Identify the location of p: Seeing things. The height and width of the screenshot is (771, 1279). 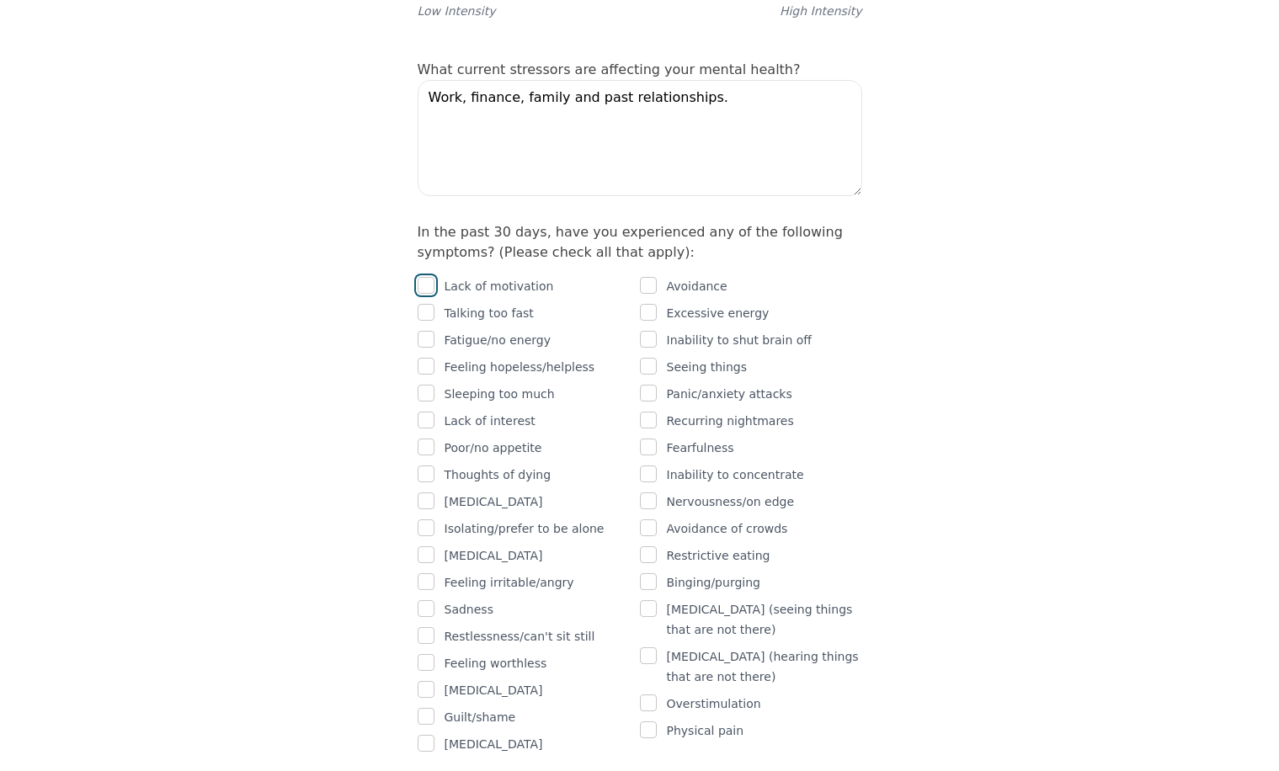
(707, 367).